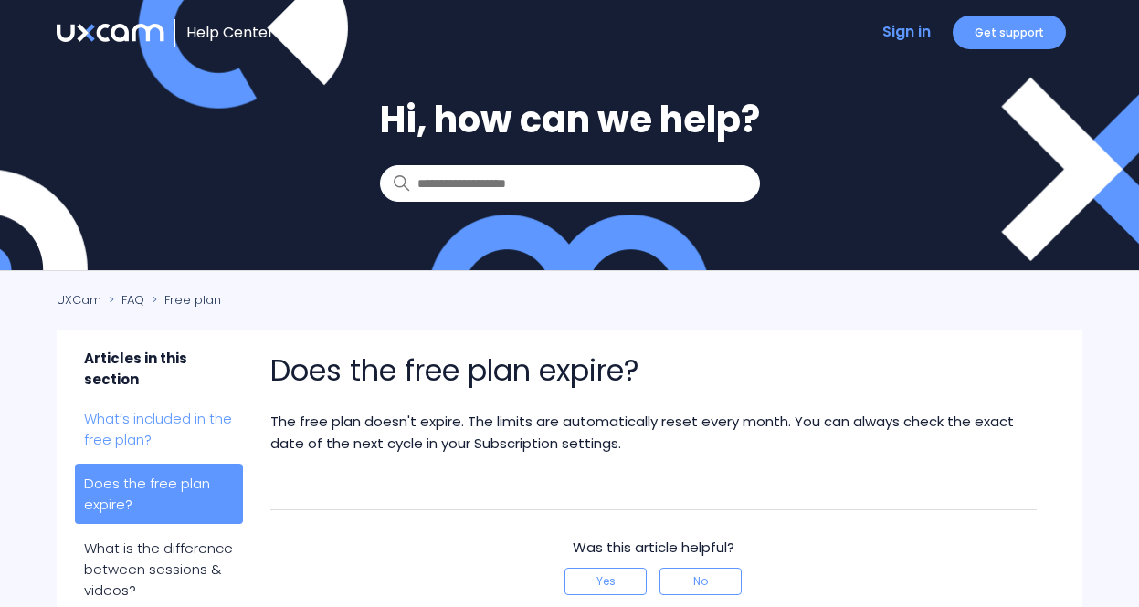 Image resolution: width=1139 pixels, height=607 pixels. I want to click on a: Does the free plan expire?, so click(159, 494).